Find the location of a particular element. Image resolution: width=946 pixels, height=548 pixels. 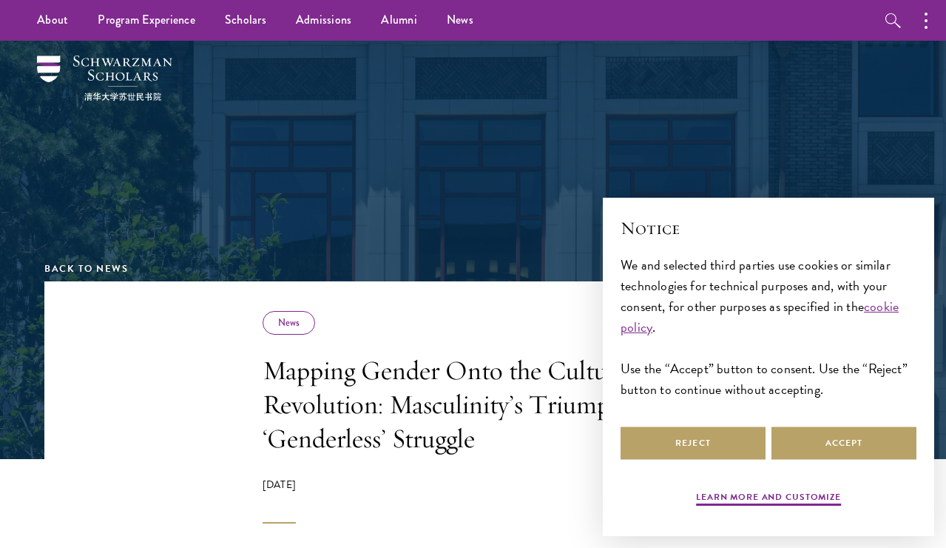

h1: Mapping Gender Onto the Cultural Revolution: Masculinity’s Triumph in a ‘Genderless’ Struggle is located at coordinates (474, 404).